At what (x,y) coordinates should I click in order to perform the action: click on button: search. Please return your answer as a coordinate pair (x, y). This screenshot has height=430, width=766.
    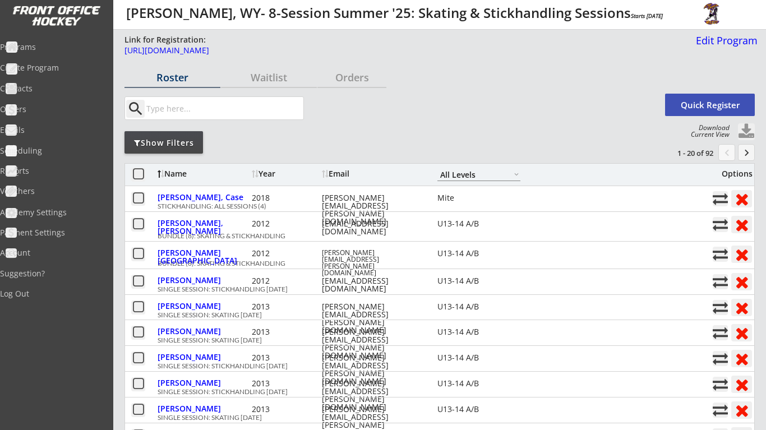
    Looking at the image, I should click on (135, 109).